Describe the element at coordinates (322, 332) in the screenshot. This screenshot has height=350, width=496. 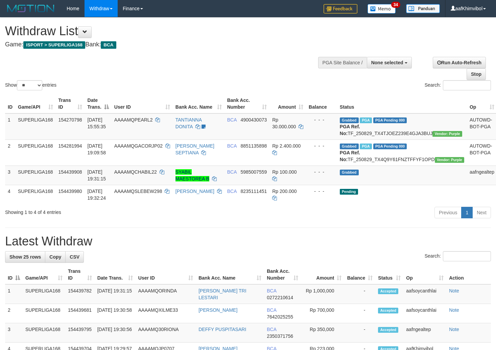
I see `td: Rp 350,000` at that location.